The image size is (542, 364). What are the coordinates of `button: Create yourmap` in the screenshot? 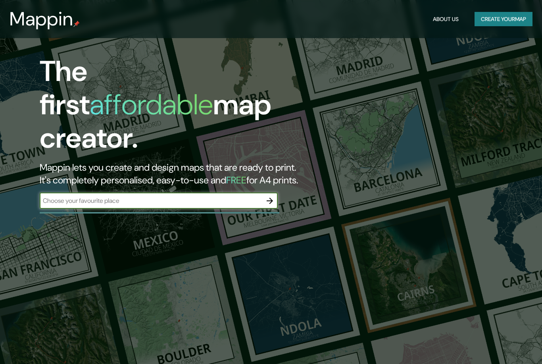 It's located at (504, 19).